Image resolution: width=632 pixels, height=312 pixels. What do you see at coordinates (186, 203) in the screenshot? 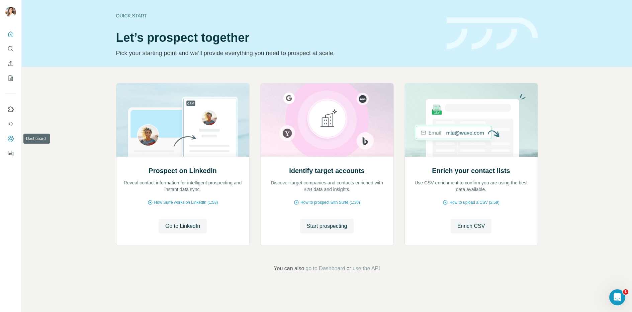
I see `span: How Surfe works on LinkedIn (1:58)` at bounding box center [186, 203].